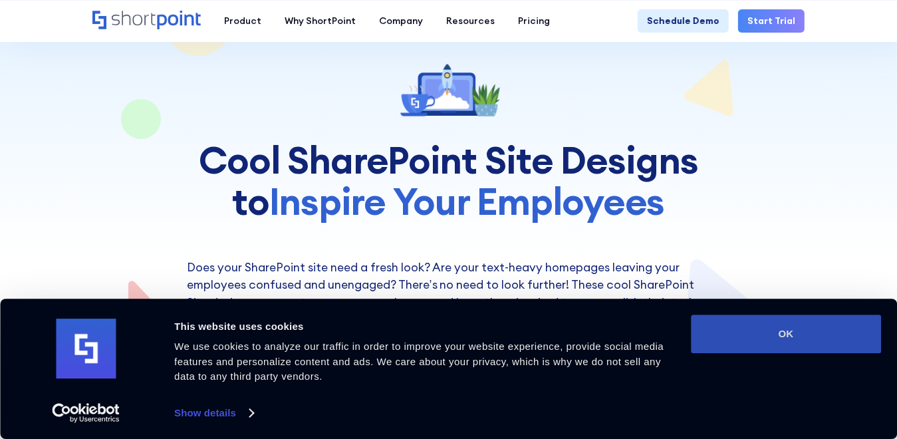 The width and height of the screenshot is (897, 439). Describe the element at coordinates (320, 21) in the screenshot. I see `div: Why ShortPoint` at that location.